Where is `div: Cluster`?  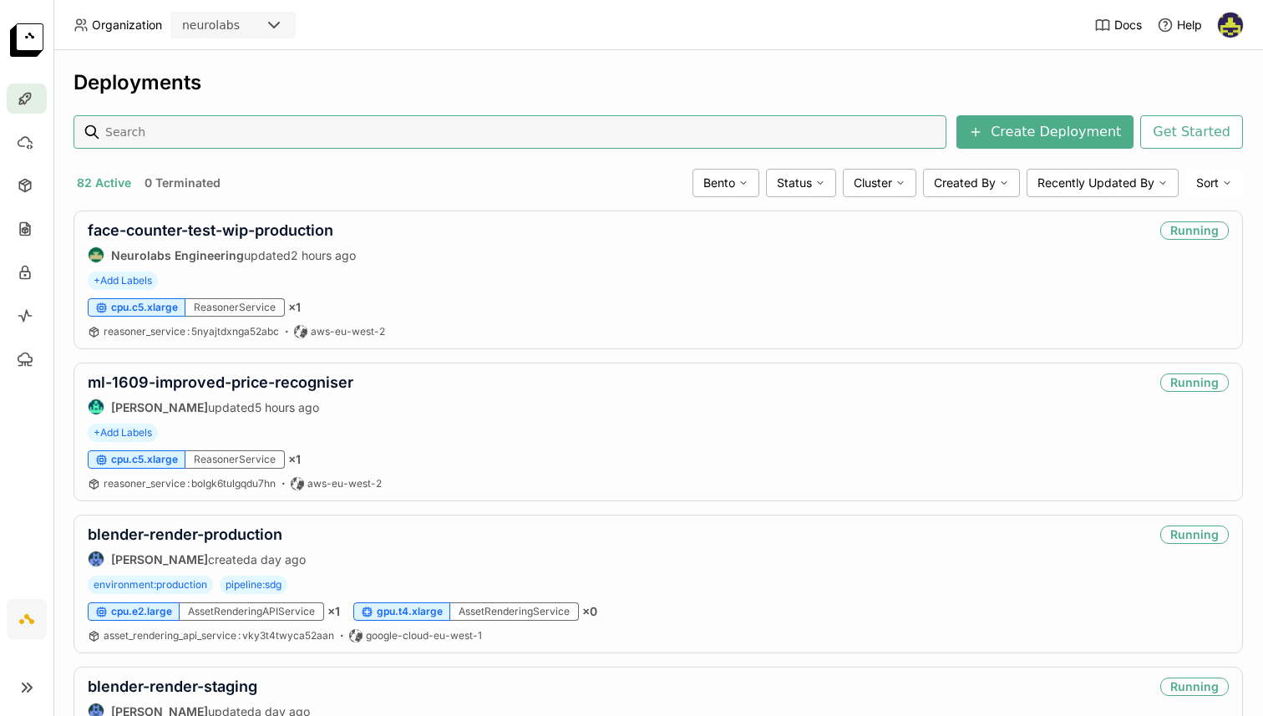
div: Cluster is located at coordinates (879, 183).